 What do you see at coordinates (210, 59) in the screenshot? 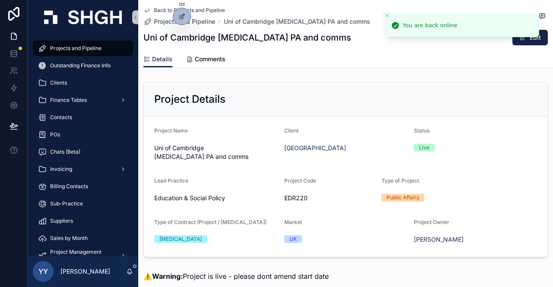
I see `span: Comments` at bounding box center [210, 59].